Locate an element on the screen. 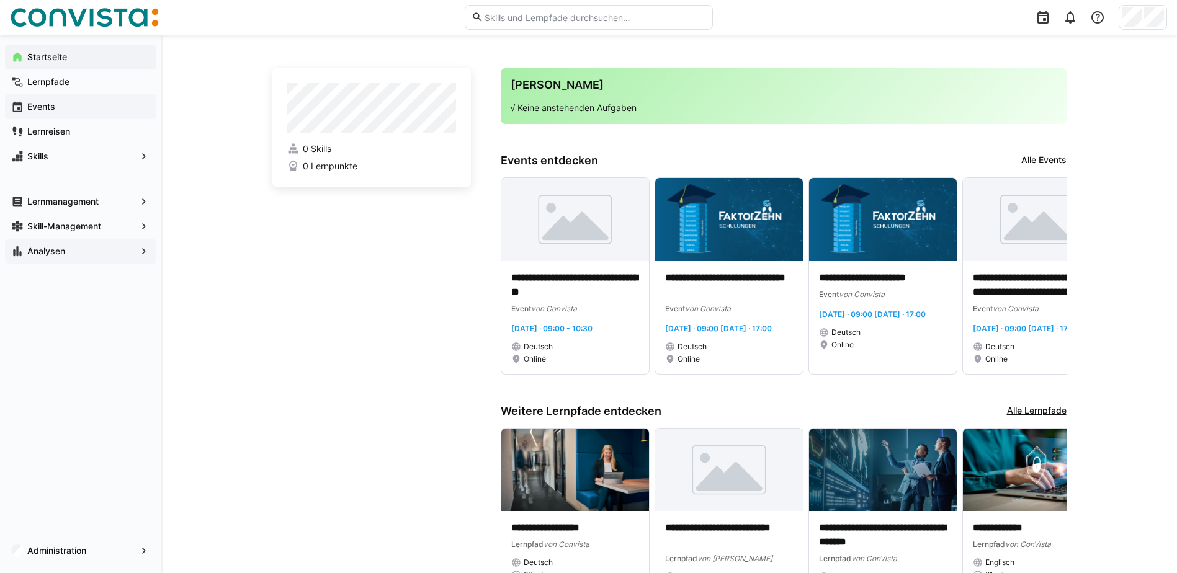 The height and width of the screenshot is (573, 1177). span: 0 Lernpunkte is located at coordinates (330, 166).